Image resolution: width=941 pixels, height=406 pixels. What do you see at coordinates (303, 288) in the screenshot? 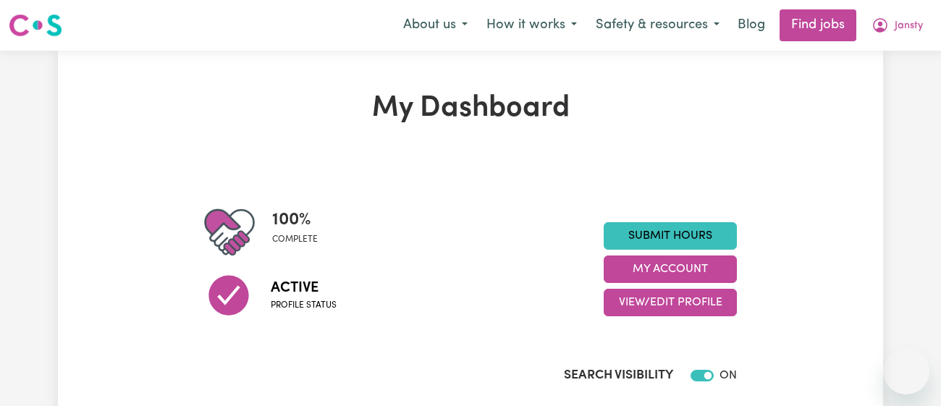
I see `span: Active` at bounding box center [303, 288].